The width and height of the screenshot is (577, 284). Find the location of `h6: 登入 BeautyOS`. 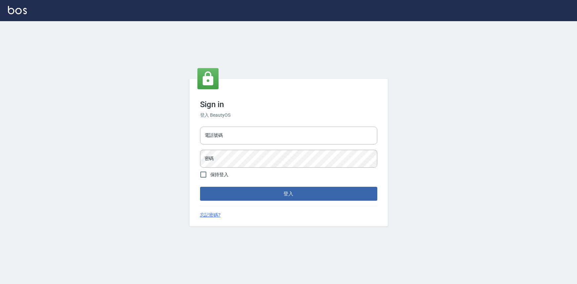

h6: 登入 BeautyOS is located at coordinates (289, 115).